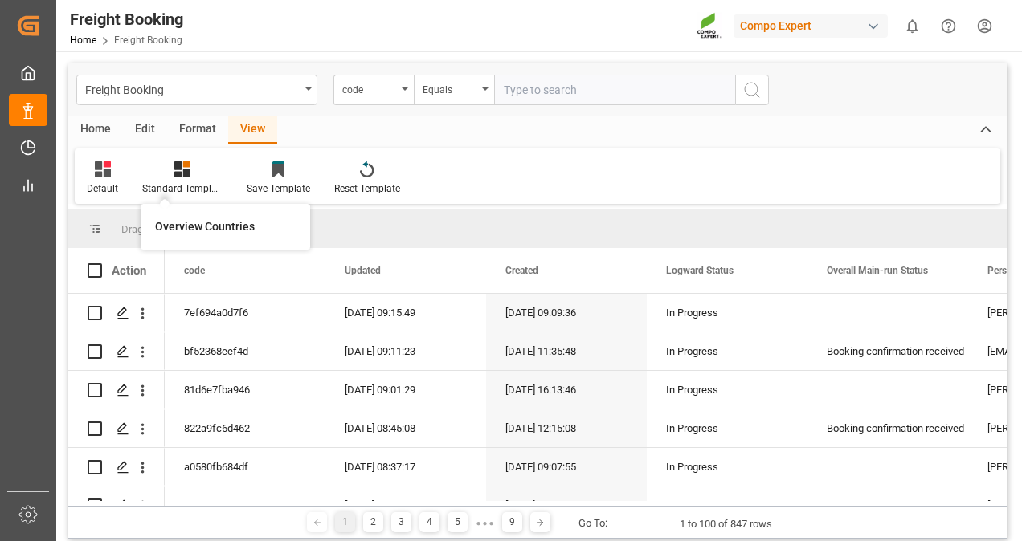  What do you see at coordinates (245, 505) in the screenshot?
I see `div: 1b3e3ee512b1` at bounding box center [245, 505].